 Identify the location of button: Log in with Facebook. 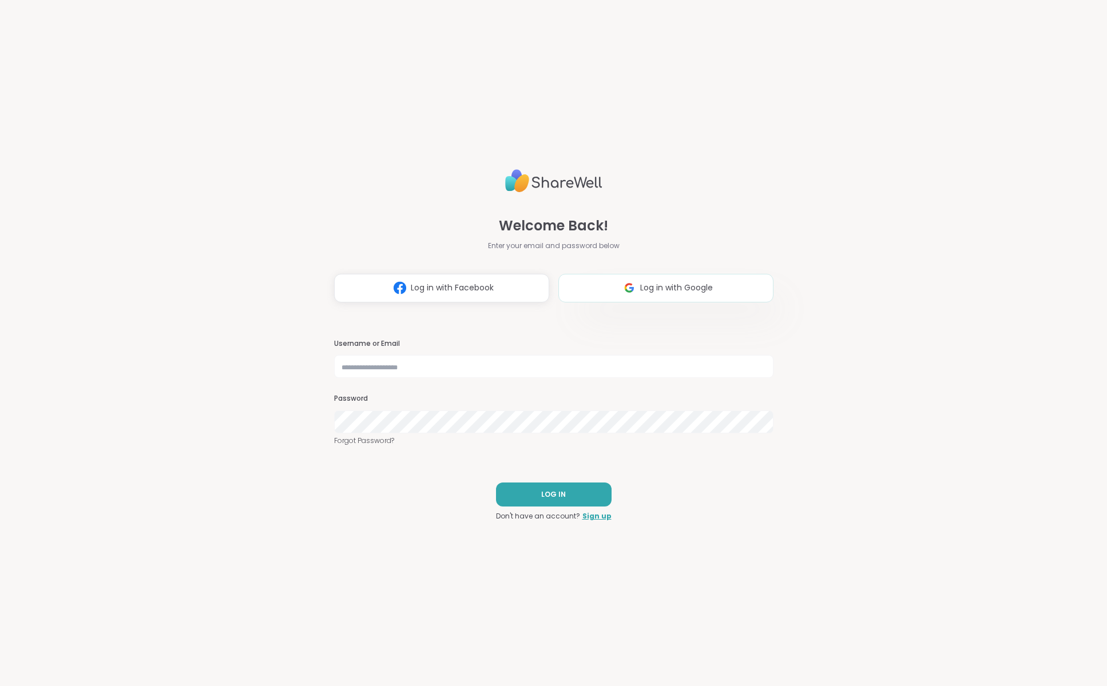
(442, 288).